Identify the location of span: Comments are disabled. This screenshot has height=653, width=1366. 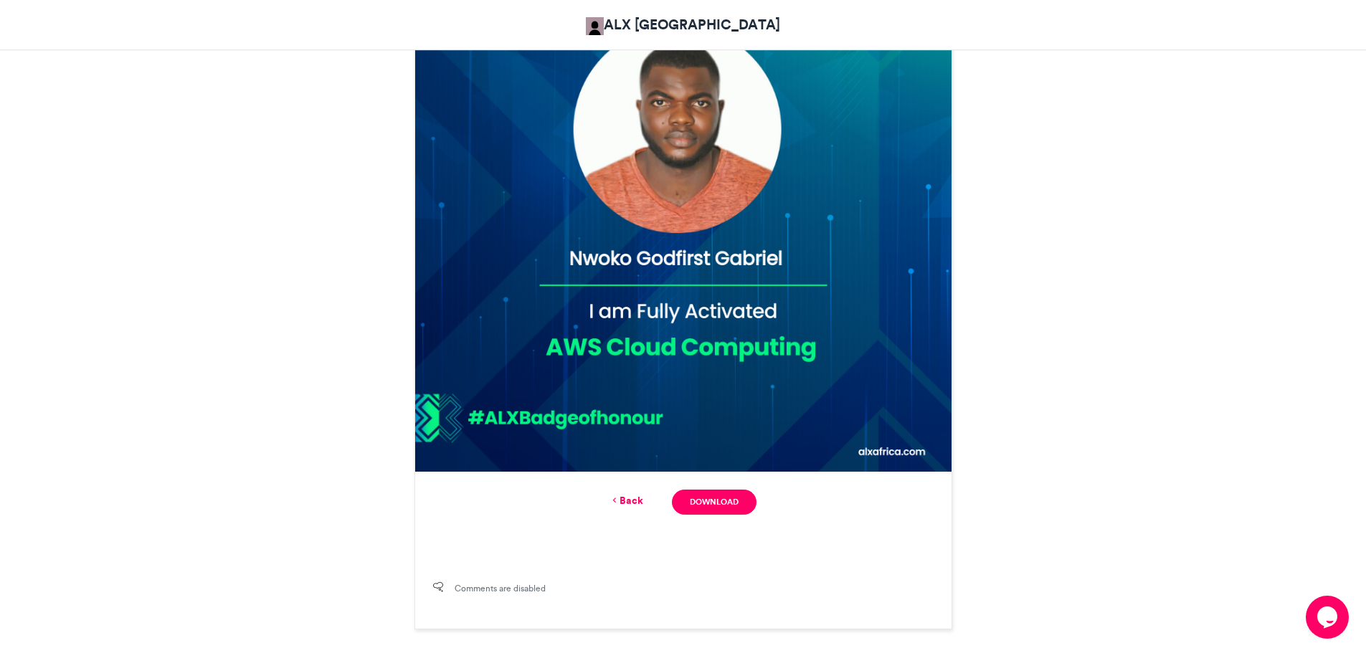
(500, 589).